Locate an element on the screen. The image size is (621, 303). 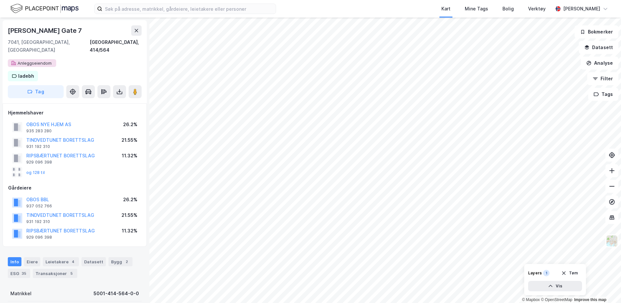
div: Layers is located at coordinates (535, 273).